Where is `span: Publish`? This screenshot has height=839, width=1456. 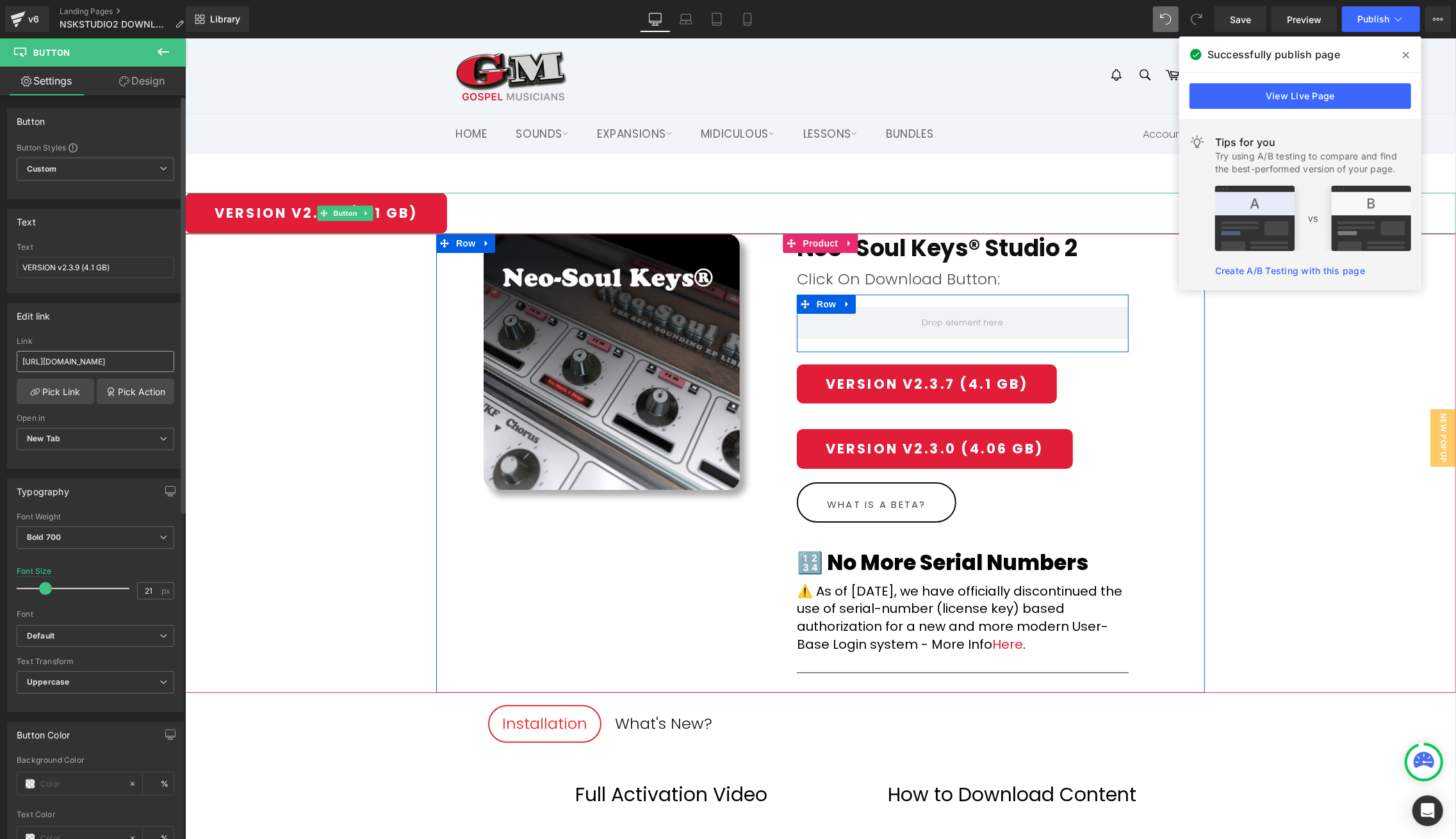 span: Publish is located at coordinates (1374, 20).